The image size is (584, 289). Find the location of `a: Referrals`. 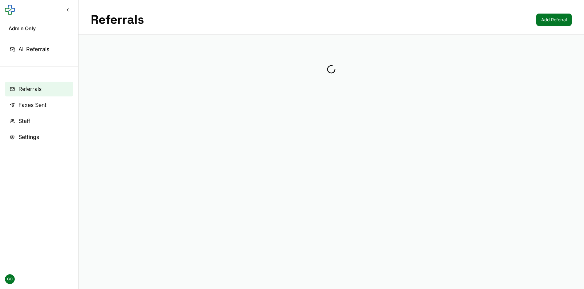

a: Referrals is located at coordinates (39, 89).